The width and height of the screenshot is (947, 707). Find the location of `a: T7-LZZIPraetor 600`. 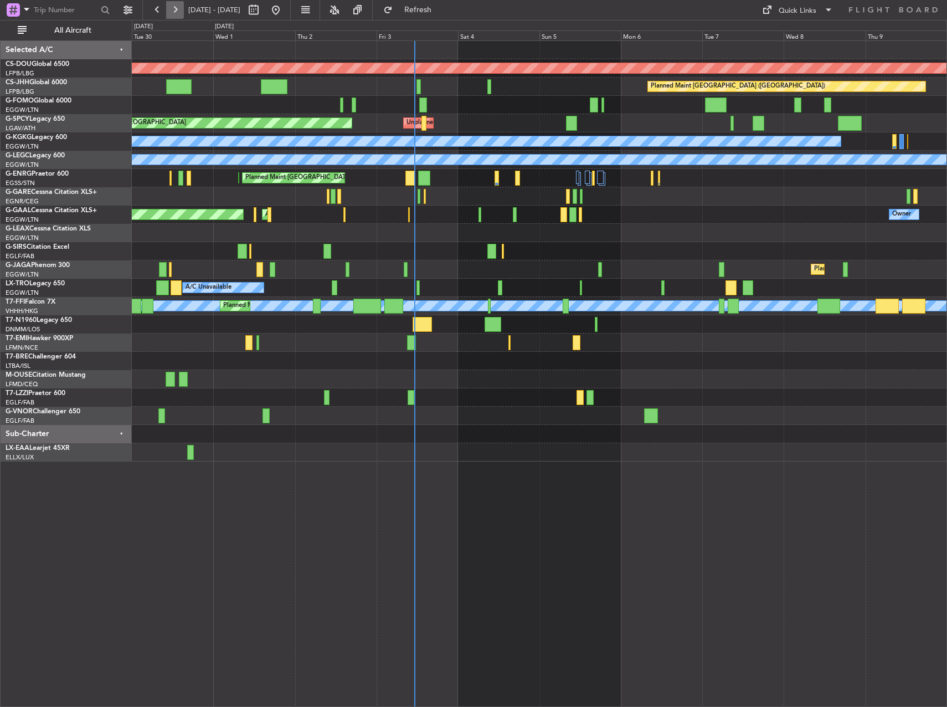

a: T7-LZZIPraetor 600 is located at coordinates (35, 393).